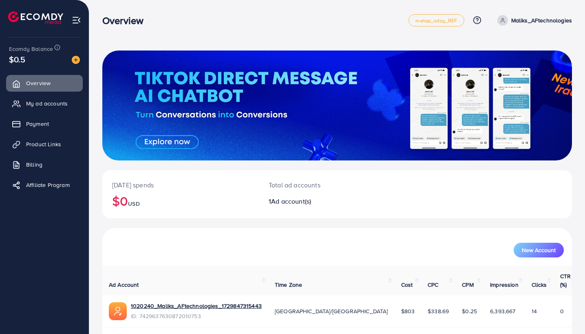 The width and height of the screenshot is (585, 334). Describe the element at coordinates (37, 124) in the screenshot. I see `span: Payment` at that location.